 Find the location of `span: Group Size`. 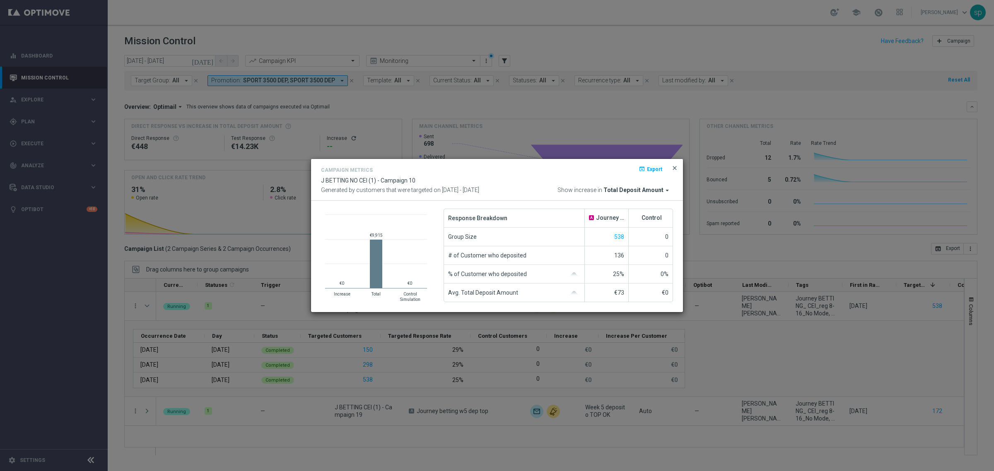

span: Group Size is located at coordinates (462, 237).